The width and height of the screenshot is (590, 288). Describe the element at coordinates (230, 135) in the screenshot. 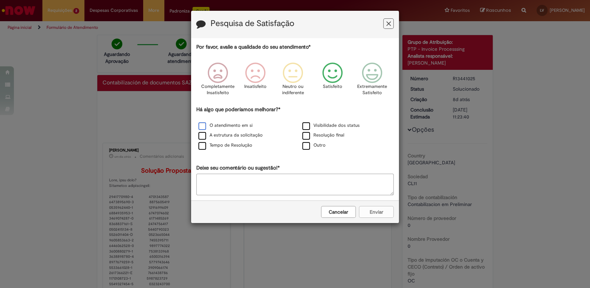

I see `label: A estrutura da solicitação` at that location.